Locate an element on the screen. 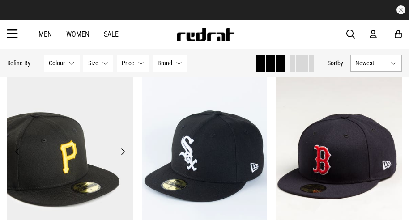 Image resolution: width=409 pixels, height=220 pixels. span: Newest is located at coordinates (371, 63).